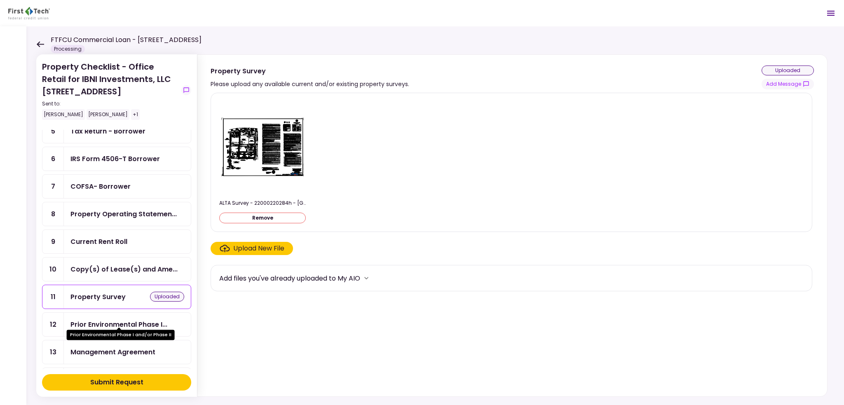 This screenshot has height=405, width=844. I want to click on a: 12Prior Environmental Phase I and/or Phase II, so click(117, 325).